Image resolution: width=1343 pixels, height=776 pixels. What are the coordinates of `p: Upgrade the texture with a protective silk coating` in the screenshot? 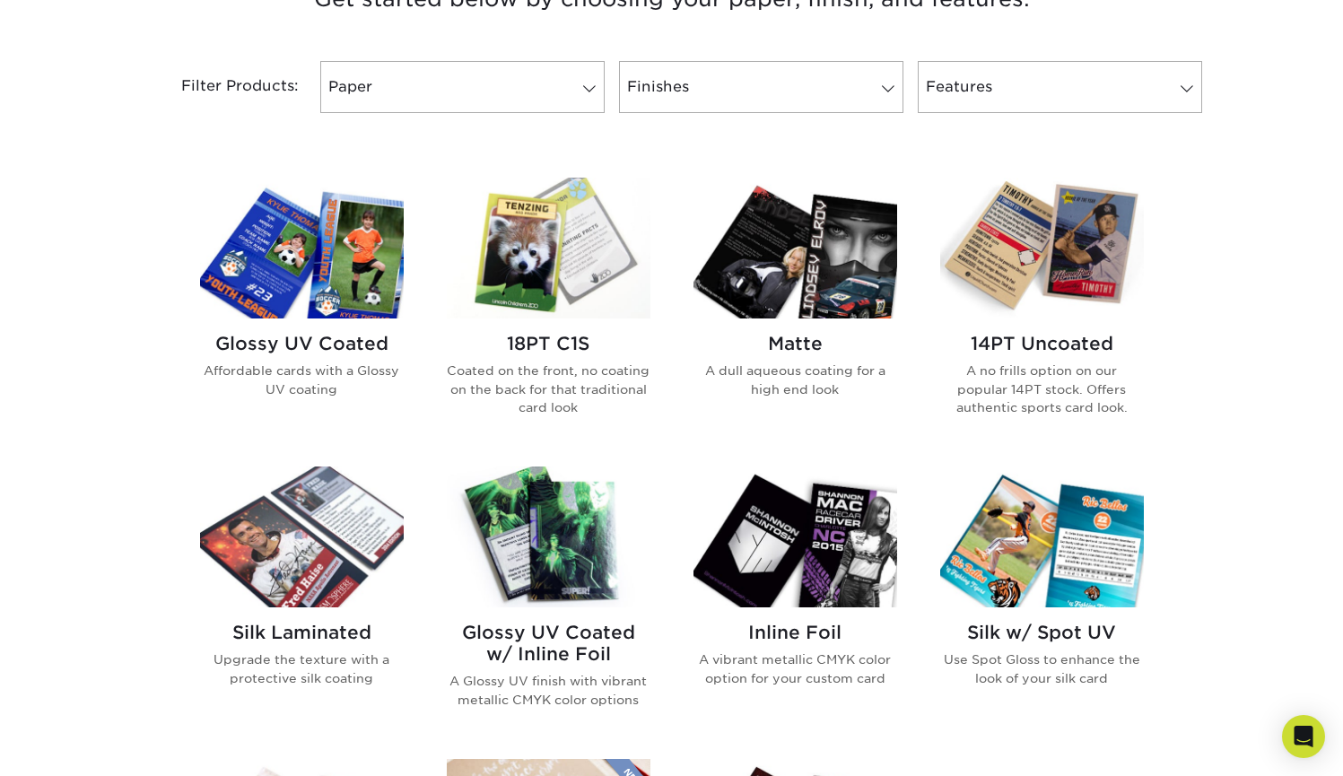 It's located at (301, 668).